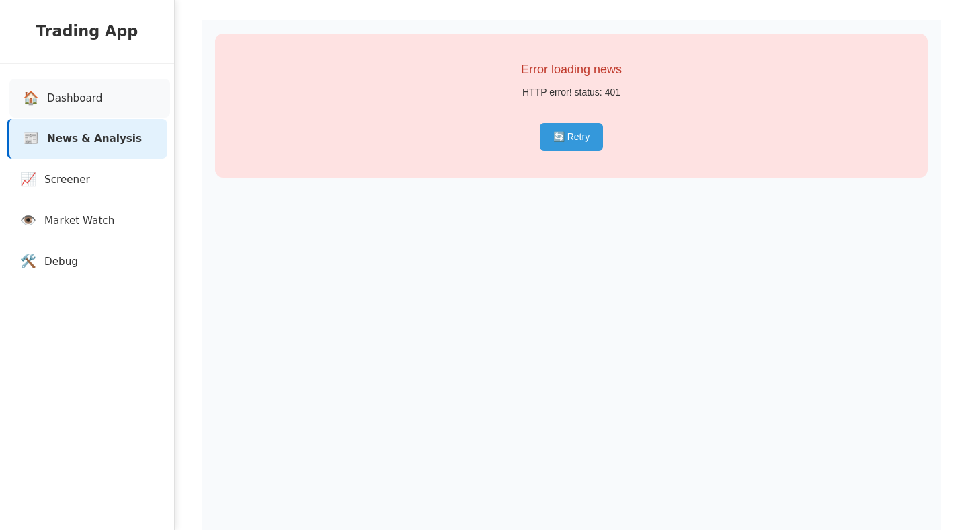  I want to click on a: 🛠️Debug, so click(87, 262).